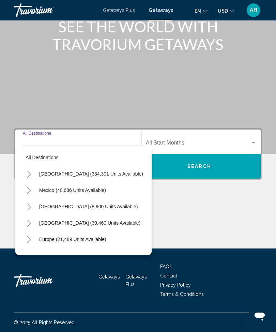 The width and height of the screenshot is (276, 332). What do you see at coordinates (200, 167) in the screenshot?
I see `span: Search` at bounding box center [200, 167].